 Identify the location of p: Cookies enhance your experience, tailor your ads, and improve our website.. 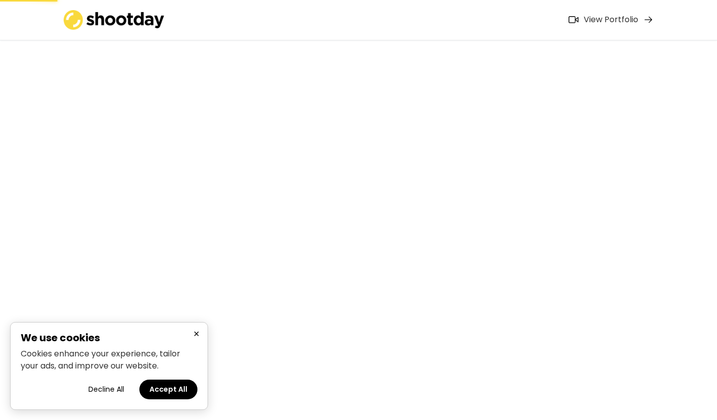
(109, 360).